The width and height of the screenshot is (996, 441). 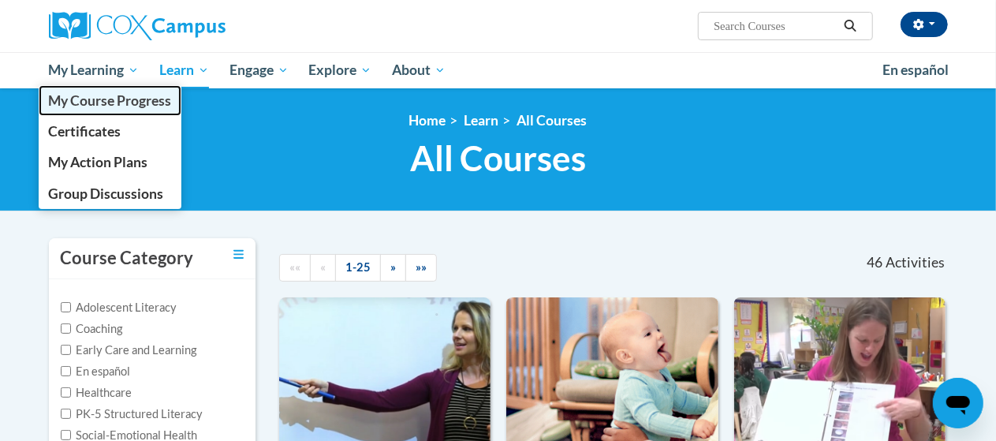 What do you see at coordinates (110, 162) in the screenshot?
I see `a: My Action Plans` at bounding box center [110, 162].